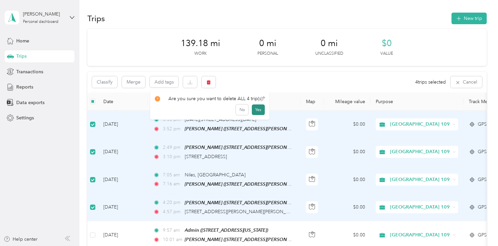 The width and height of the screenshot is (498, 246). Describe the element at coordinates (172, 175) in the screenshot. I see `span: 7:05 am` at that location.